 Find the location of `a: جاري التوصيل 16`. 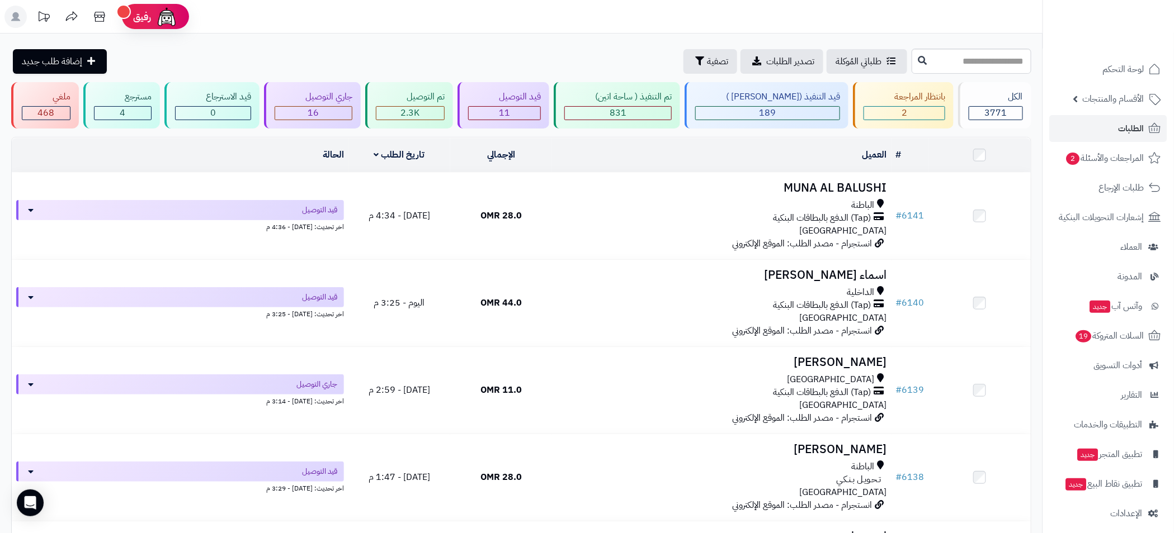

a: جاري التوصيل 16 is located at coordinates (312, 105).